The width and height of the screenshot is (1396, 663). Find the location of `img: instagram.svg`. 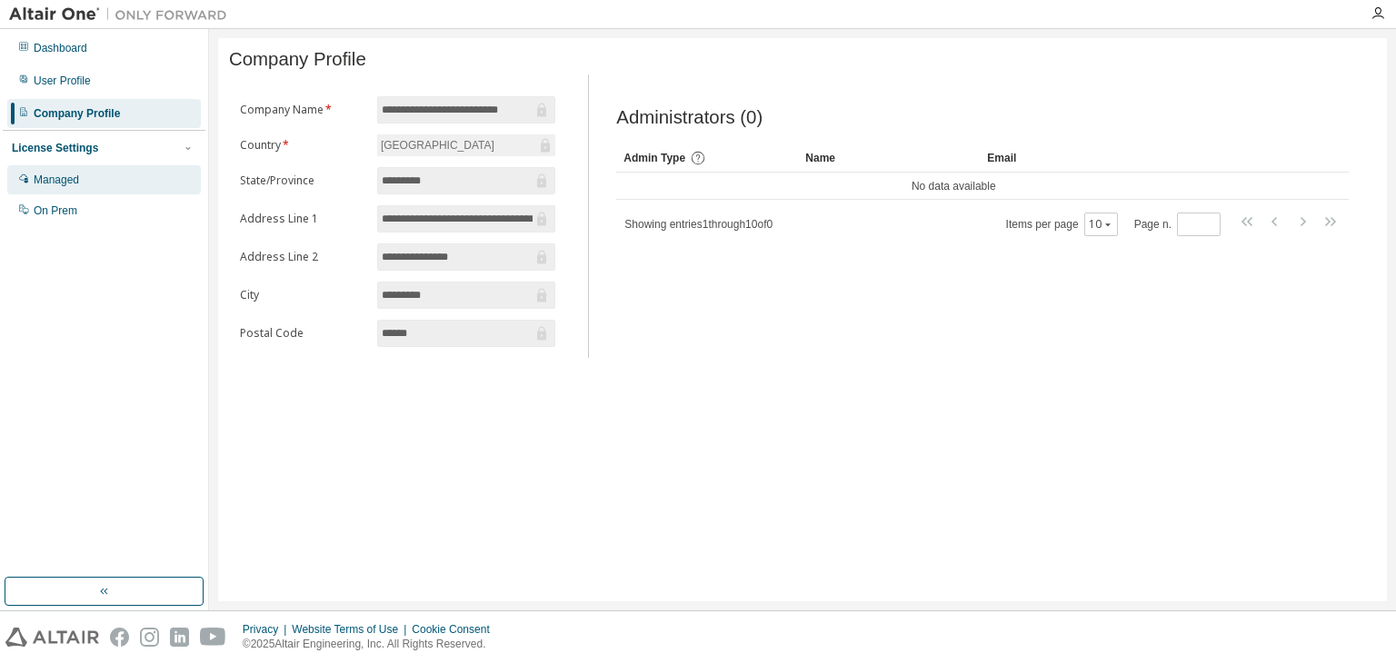

img: instagram.svg is located at coordinates (149, 637).